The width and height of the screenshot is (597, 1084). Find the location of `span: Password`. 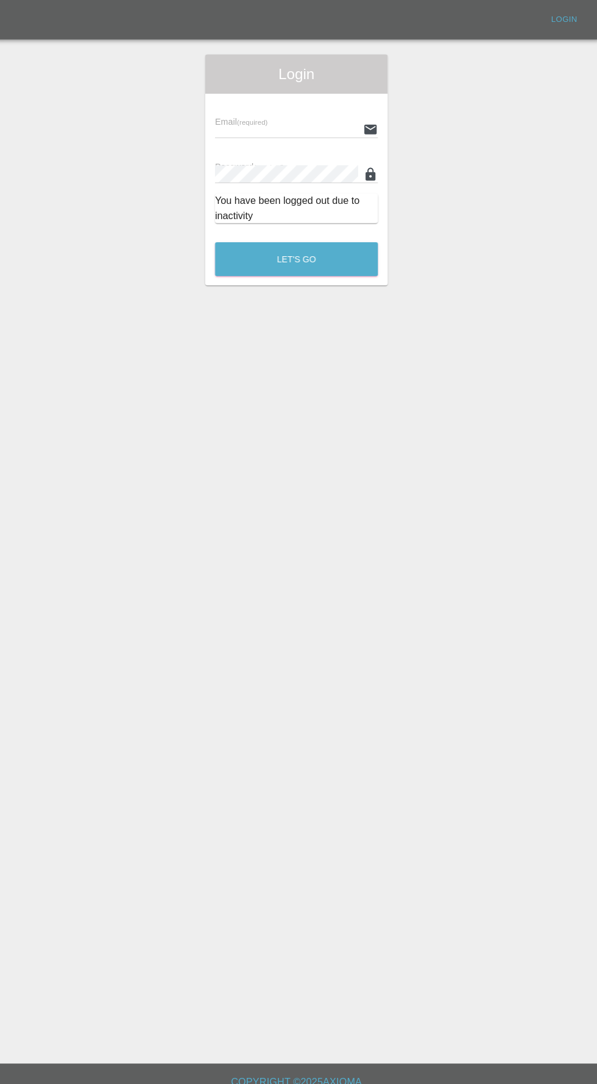

span: Password is located at coordinates (252, 164).